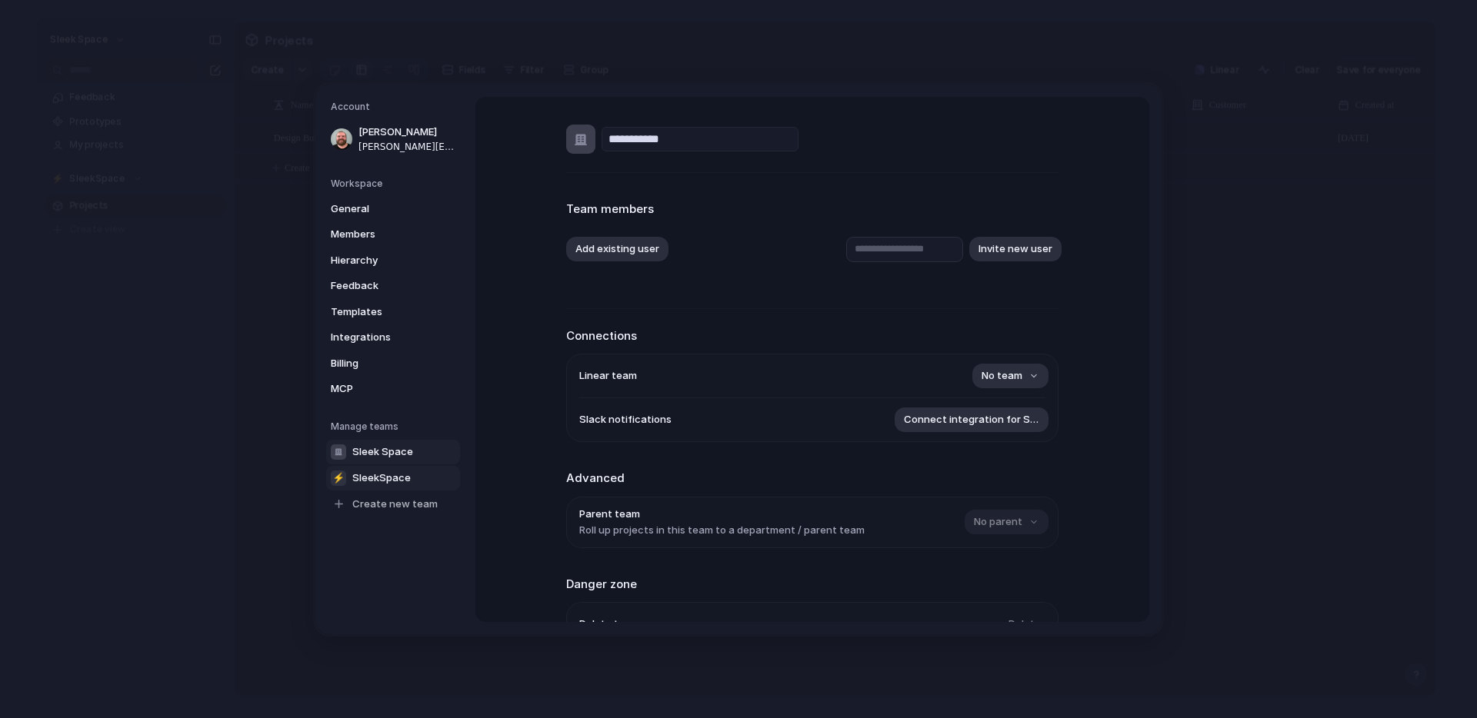 The height and width of the screenshot is (718, 1477). I want to click on a: Integrations, so click(393, 338).